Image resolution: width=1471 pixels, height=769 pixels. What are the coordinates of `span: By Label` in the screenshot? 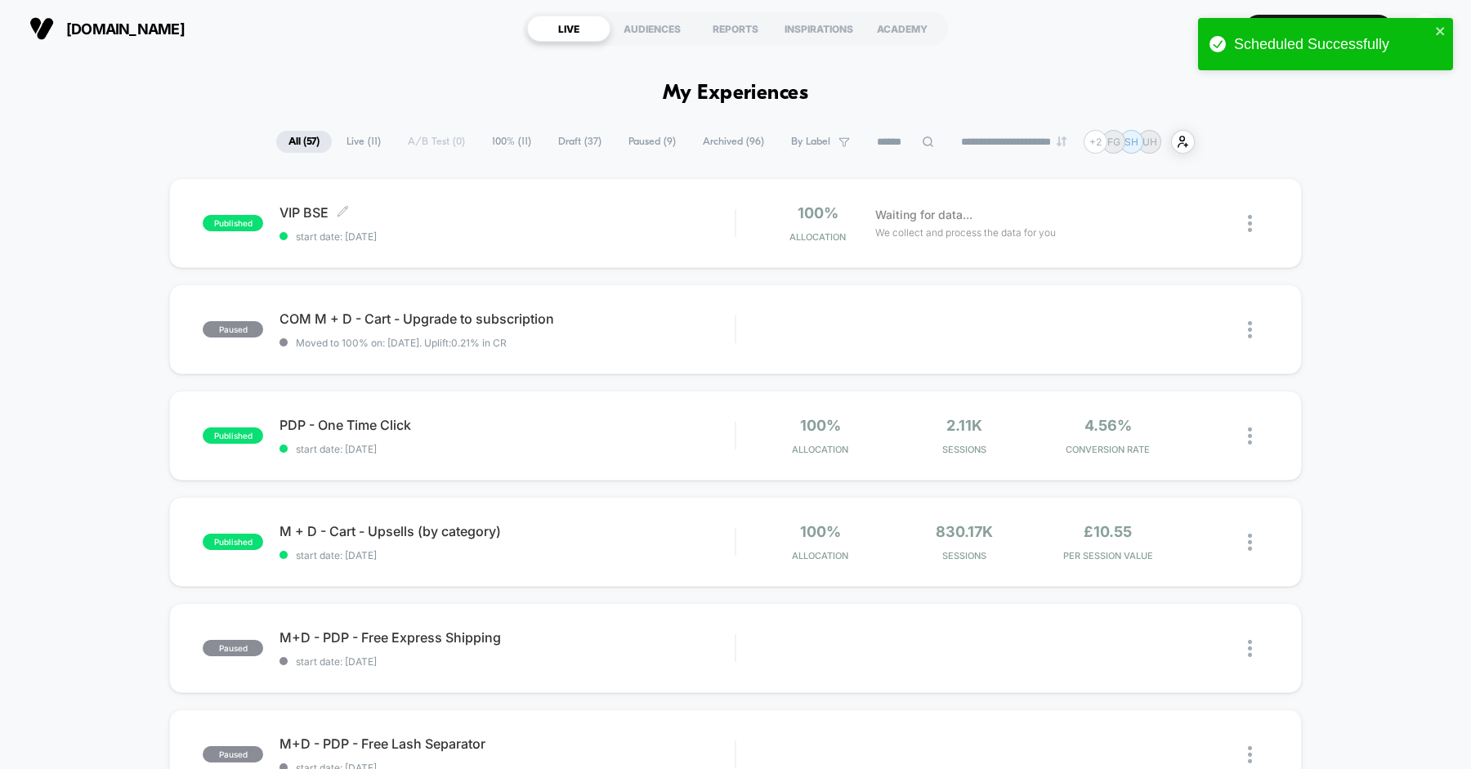 It's located at (810, 141).